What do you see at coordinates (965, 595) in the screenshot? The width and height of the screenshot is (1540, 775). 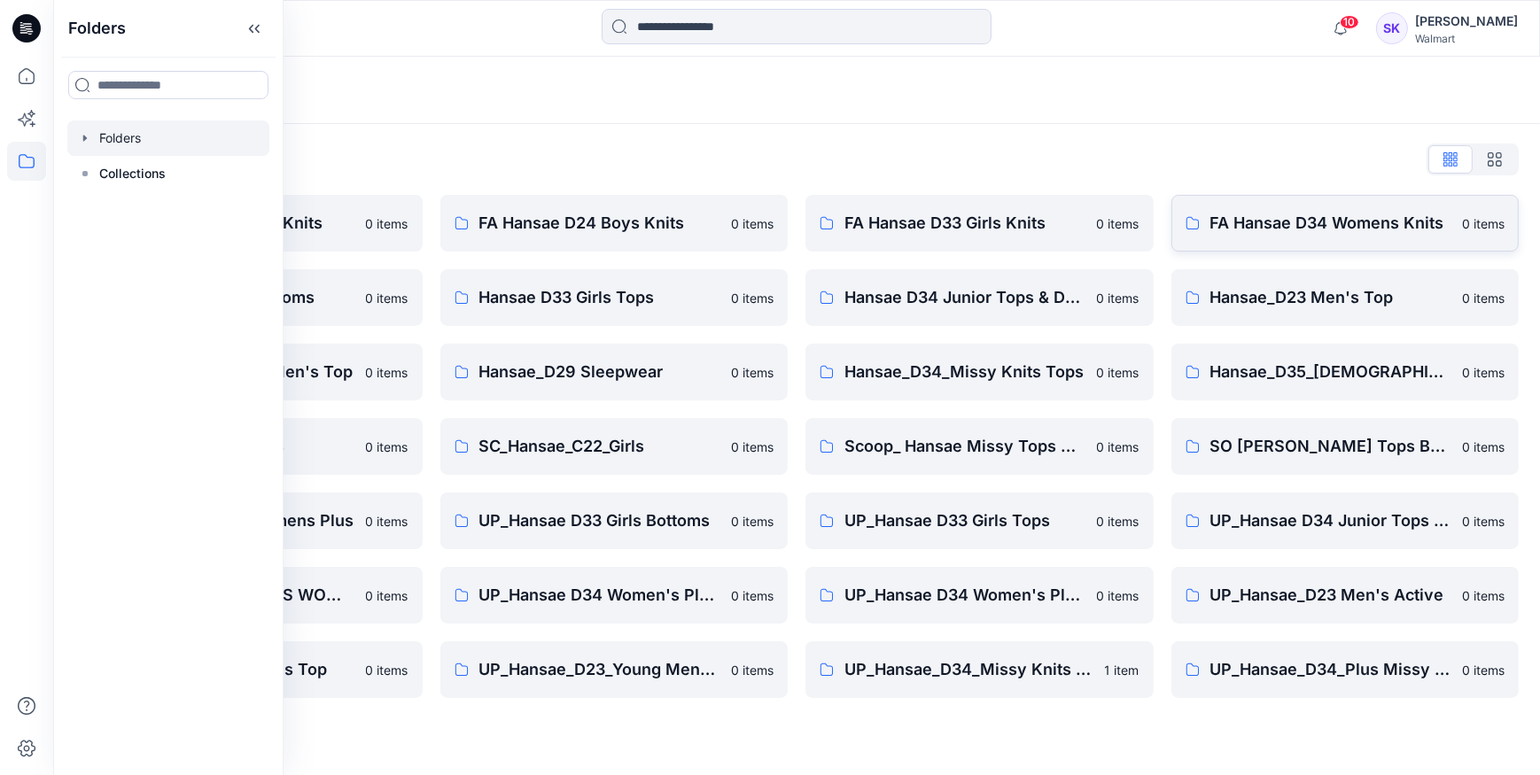 I see `p: UP_Hansae D34 Women's Plus Tops` at bounding box center [965, 595].